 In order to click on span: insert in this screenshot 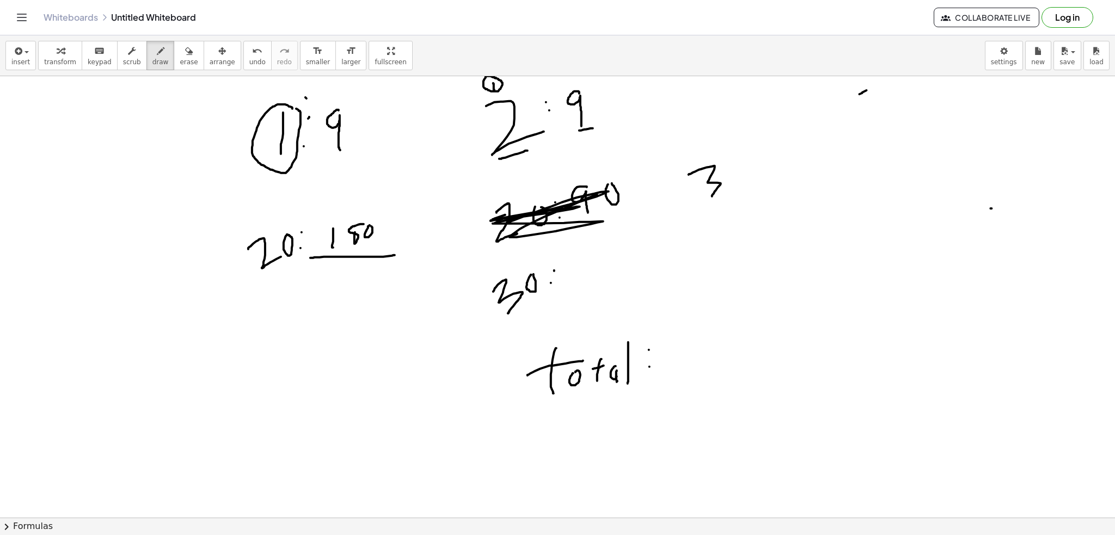, I will do `click(21, 62)`.